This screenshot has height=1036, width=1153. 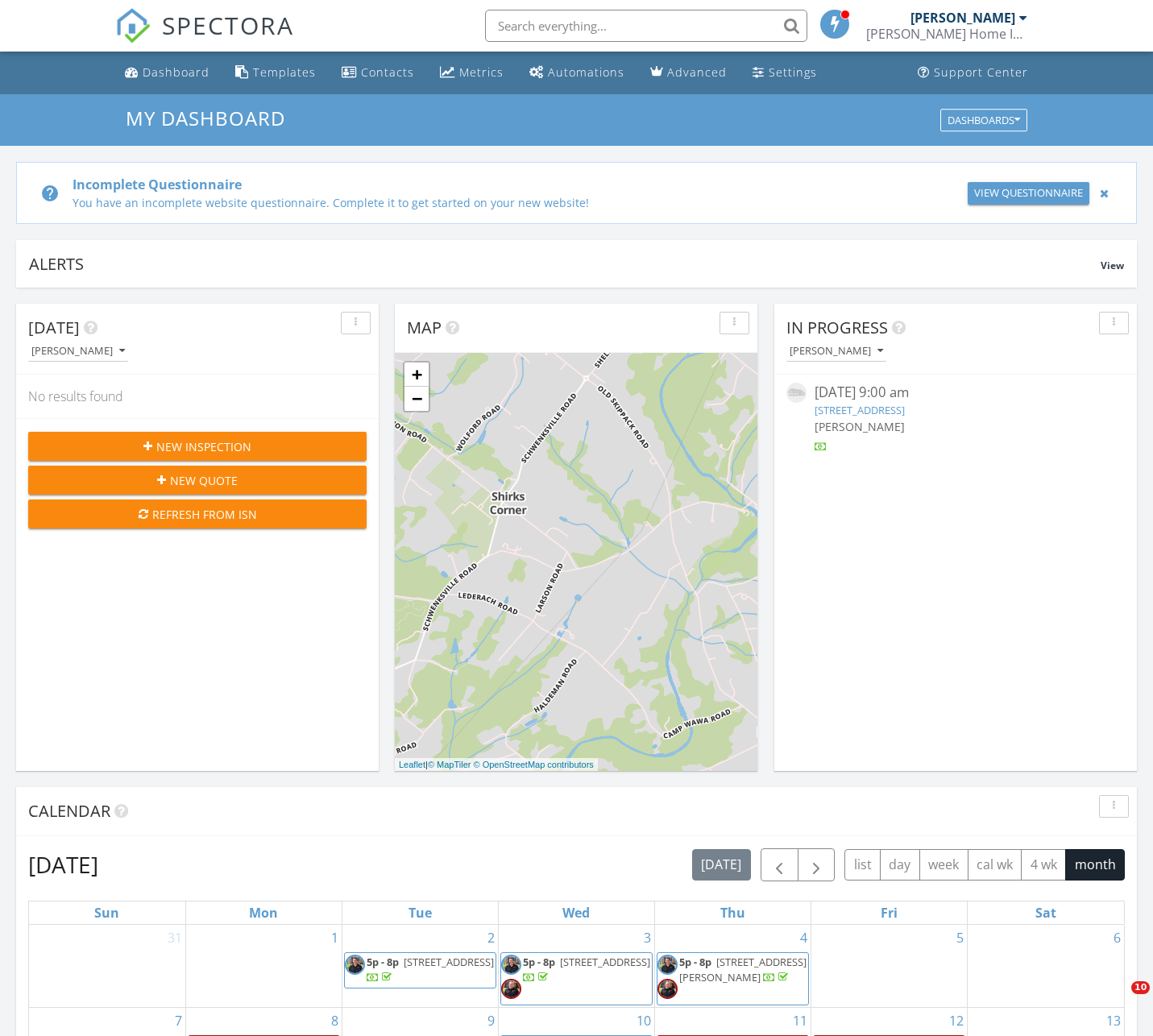 I want to click on a: Go to September 10, 2025, so click(x=643, y=1021).